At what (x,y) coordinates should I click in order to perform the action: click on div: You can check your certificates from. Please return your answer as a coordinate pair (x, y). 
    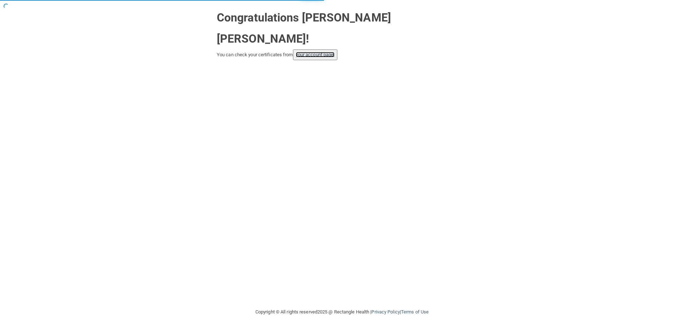
    Looking at the image, I should click on (342, 55).